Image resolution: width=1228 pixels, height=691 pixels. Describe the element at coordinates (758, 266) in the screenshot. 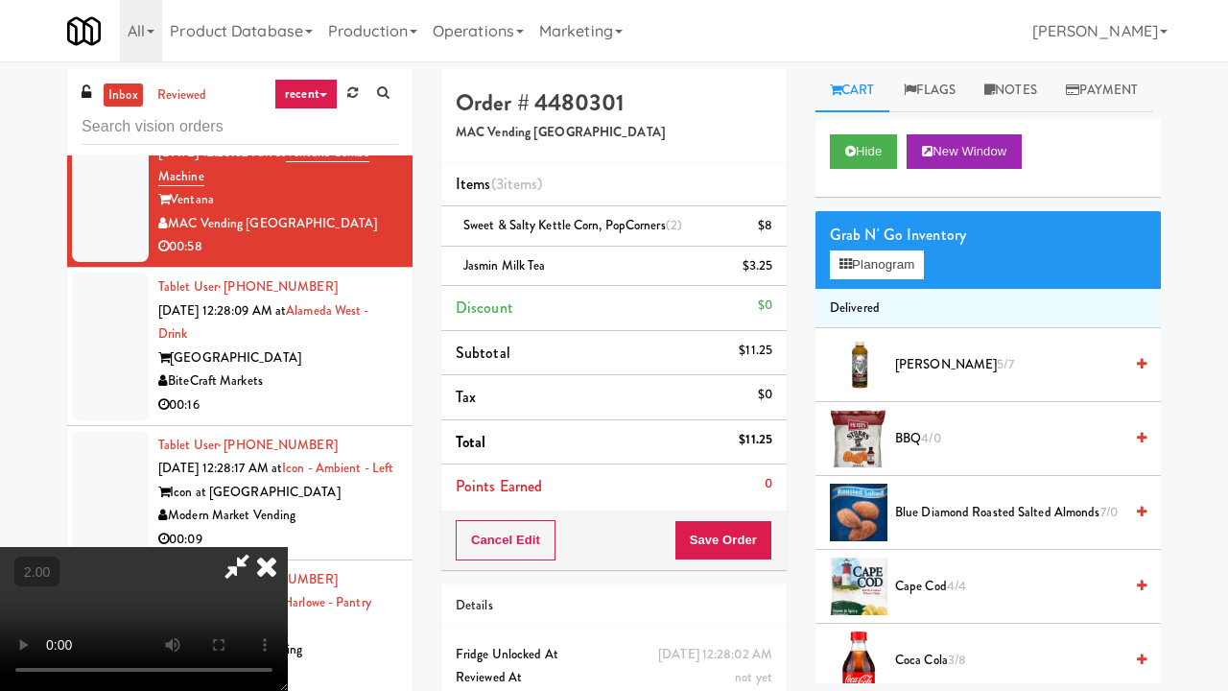

I see `div: $3.25` at that location.